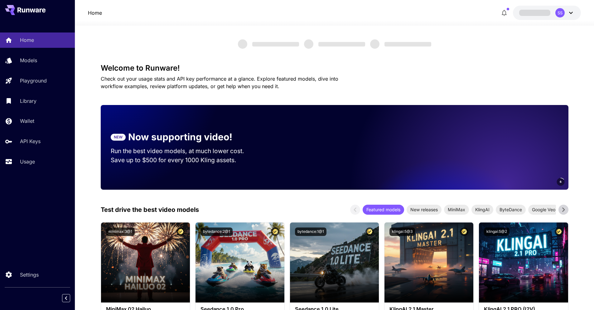 This screenshot has width=594, height=310. What do you see at coordinates (66, 298) in the screenshot?
I see `button: Collapse sidebar` at bounding box center [66, 298].